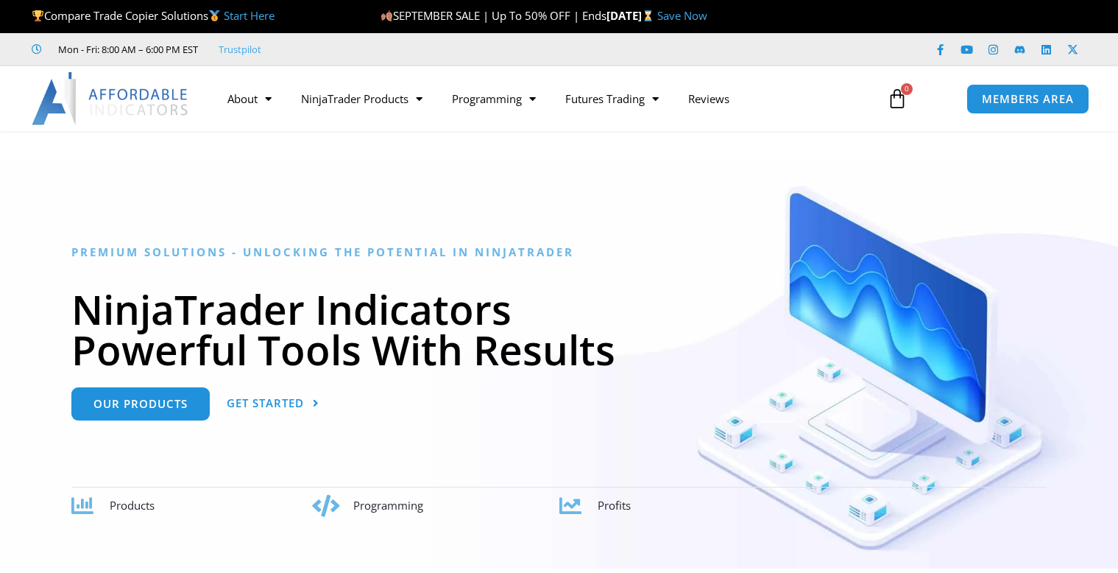 The image size is (1118, 573). Describe the element at coordinates (141, 403) in the screenshot. I see `a: Our Products` at that location.